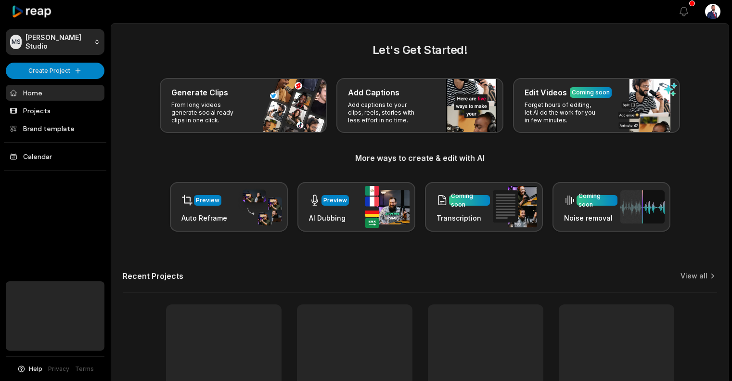 Image resolution: width=732 pixels, height=381 pixels. Describe the element at coordinates (84, 369) in the screenshot. I see `a: Terms` at that location.